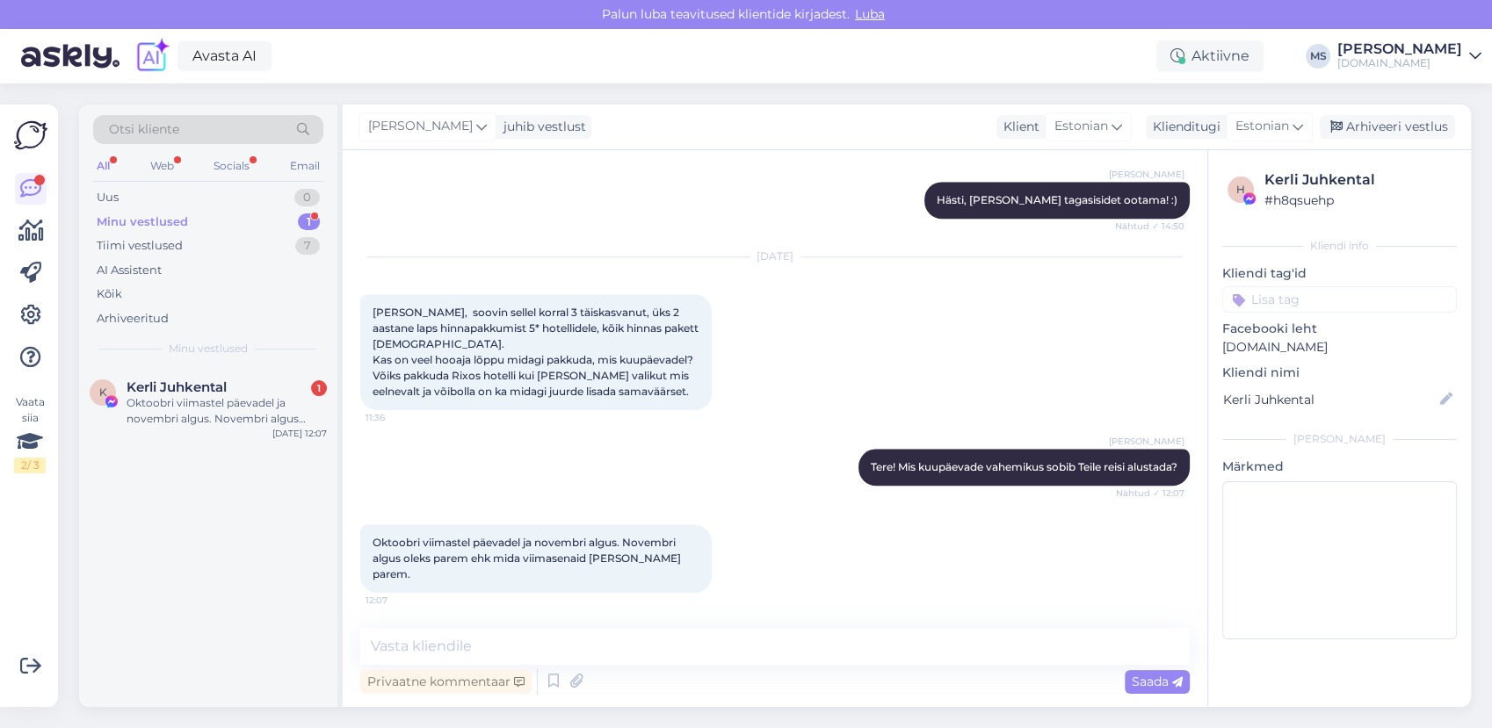  What do you see at coordinates (31, 135) in the screenshot?
I see `img: Askly Logo` at bounding box center [31, 135].